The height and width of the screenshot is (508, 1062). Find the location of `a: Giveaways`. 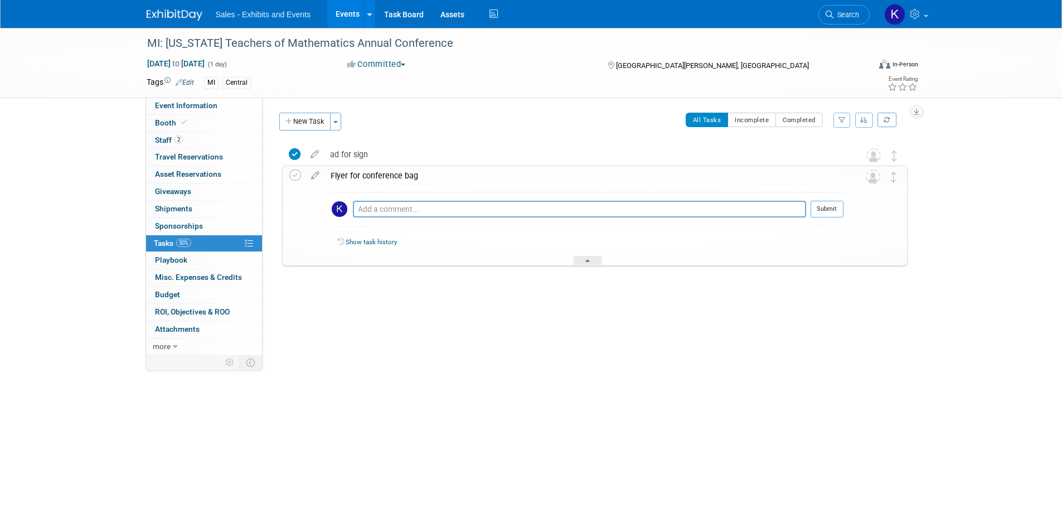

a: Giveaways is located at coordinates (204, 192).